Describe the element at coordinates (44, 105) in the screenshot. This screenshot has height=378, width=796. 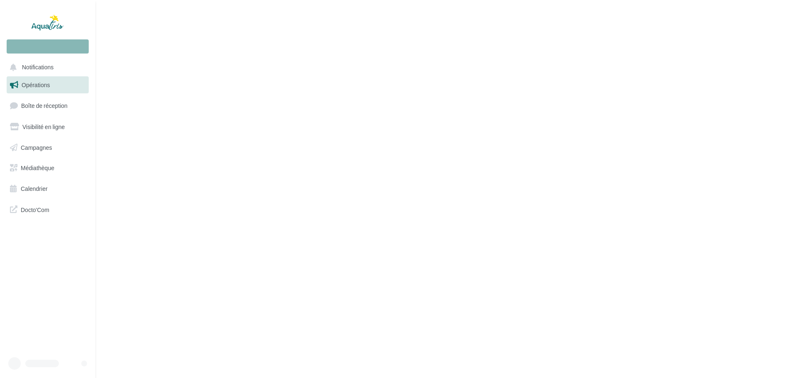
I see `span: Boîte de réception` at that location.